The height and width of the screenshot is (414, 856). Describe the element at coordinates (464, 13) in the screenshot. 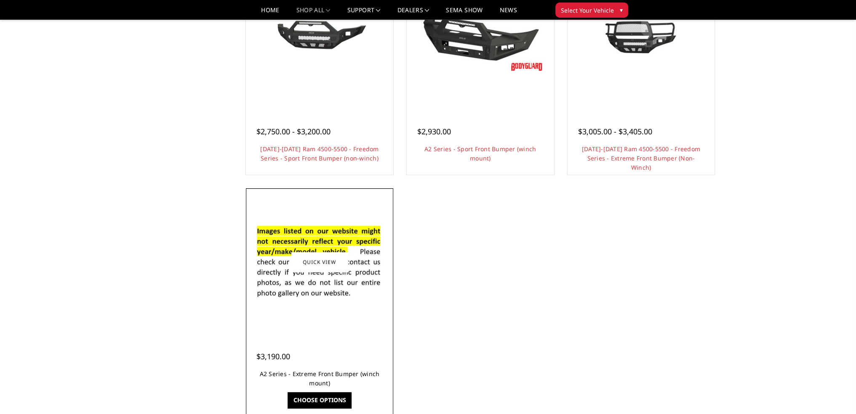

I see `a: SEMA Show` at that location.